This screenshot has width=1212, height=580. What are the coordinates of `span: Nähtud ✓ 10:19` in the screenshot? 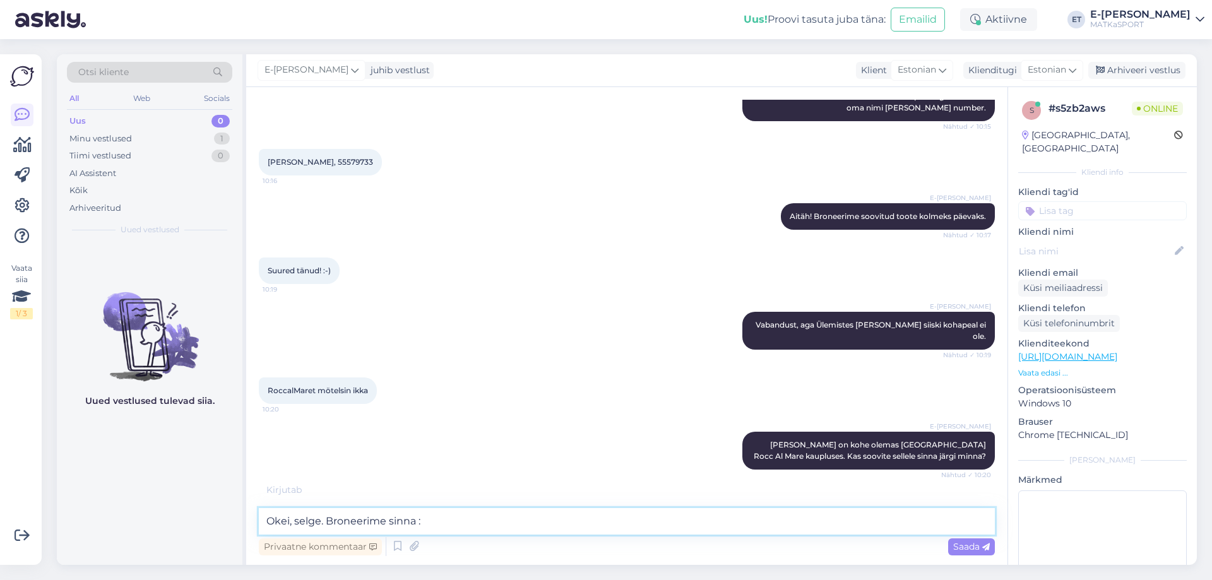 It's located at (967, 355).